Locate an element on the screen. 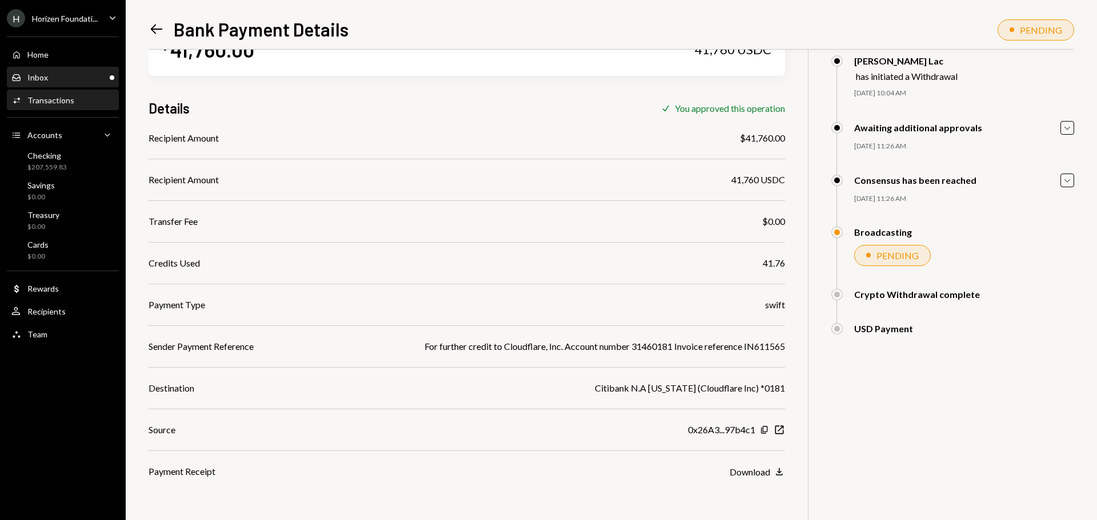 This screenshot has width=1097, height=520. div: Payment Receipt is located at coordinates (182, 472).